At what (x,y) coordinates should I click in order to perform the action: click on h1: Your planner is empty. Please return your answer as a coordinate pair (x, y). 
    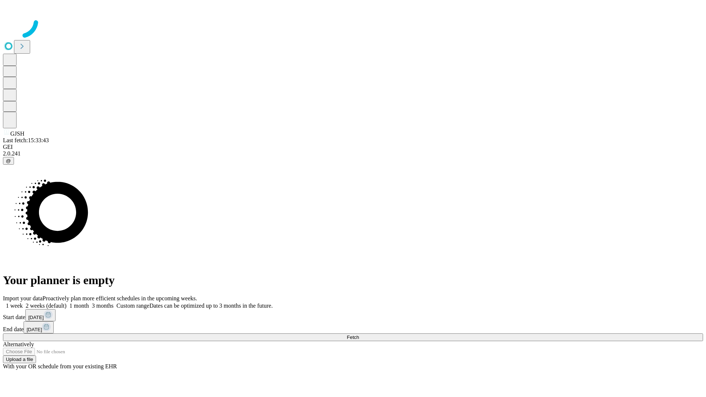
    Looking at the image, I should click on (353, 280).